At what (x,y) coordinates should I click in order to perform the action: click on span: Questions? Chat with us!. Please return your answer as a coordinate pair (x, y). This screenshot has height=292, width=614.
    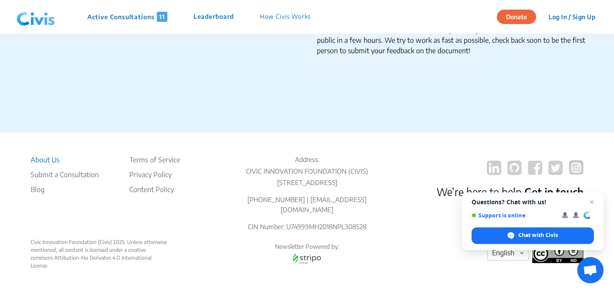
    Looking at the image, I should click on (532, 202).